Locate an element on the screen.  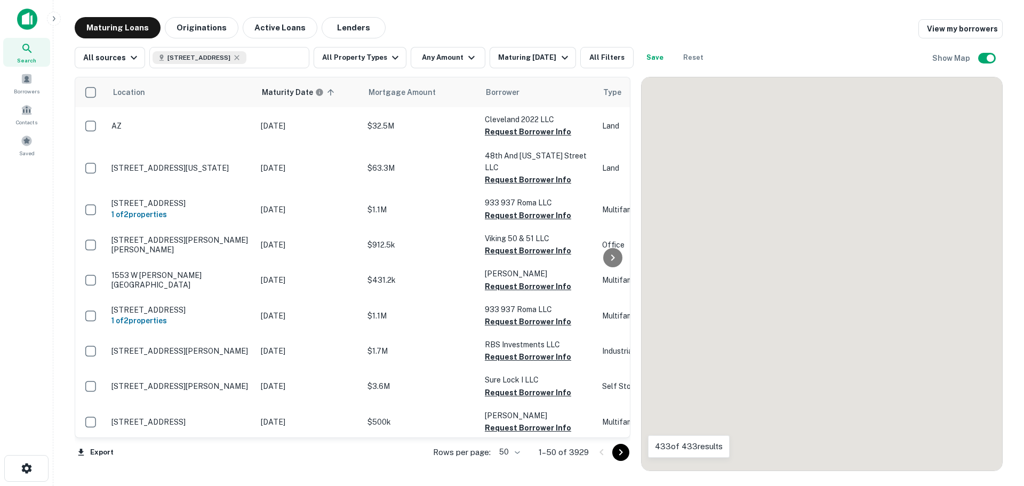
h6: Maturity Date is located at coordinates (287, 92).